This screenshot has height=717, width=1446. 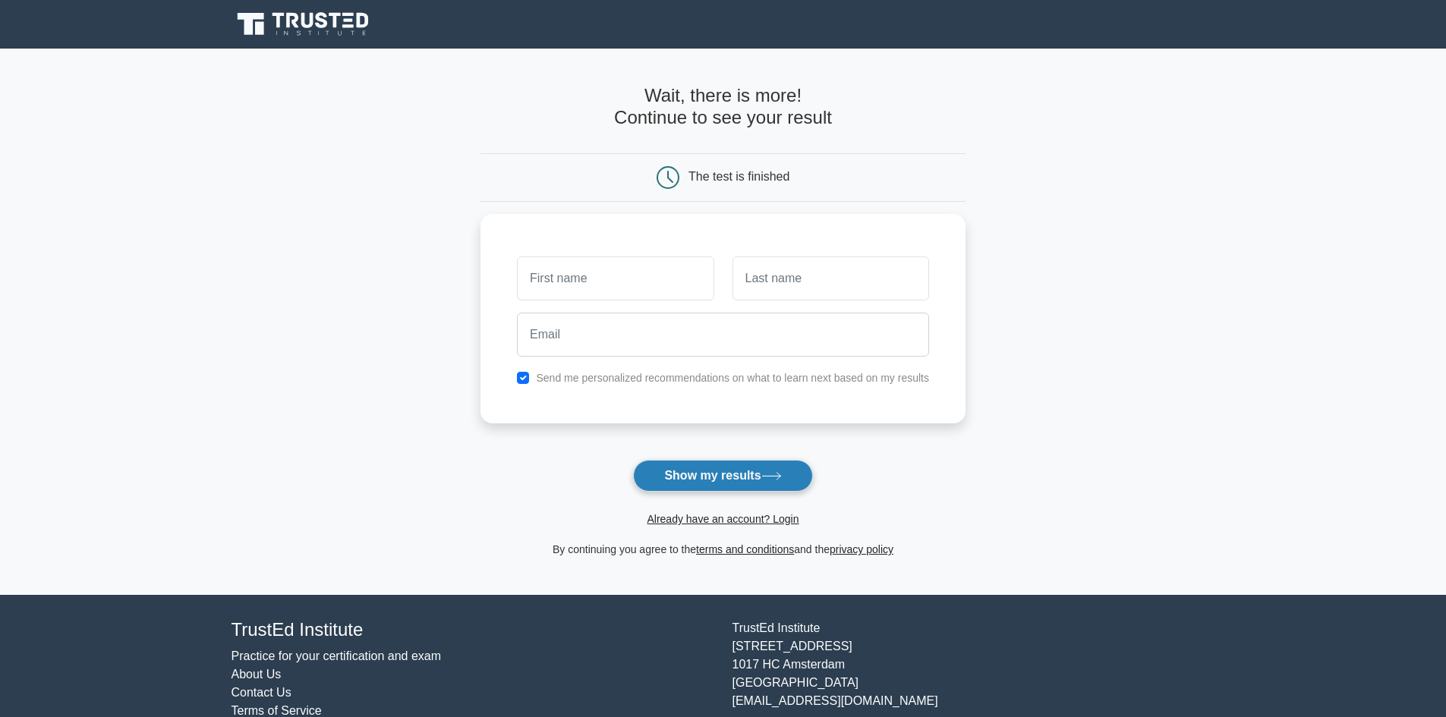 I want to click on h4: Wait, there is more! Continue to see your result, so click(x=723, y=107).